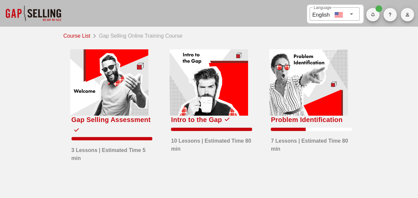  I want to click on div: 7 Lessons | Estimated Time 80 min, so click(311, 143).